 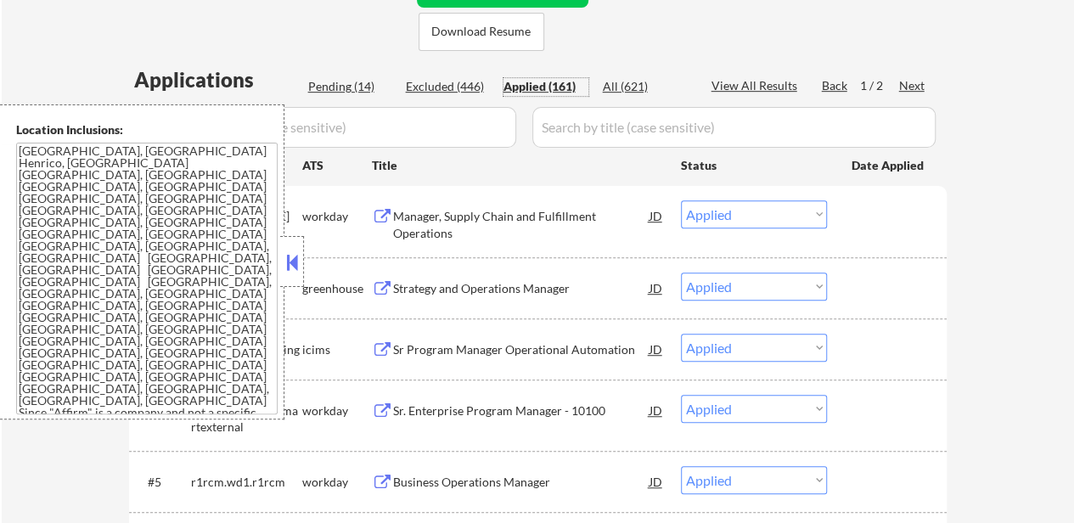 What do you see at coordinates (889, 166) in the screenshot?
I see `div: Date Applied` at bounding box center [889, 166].